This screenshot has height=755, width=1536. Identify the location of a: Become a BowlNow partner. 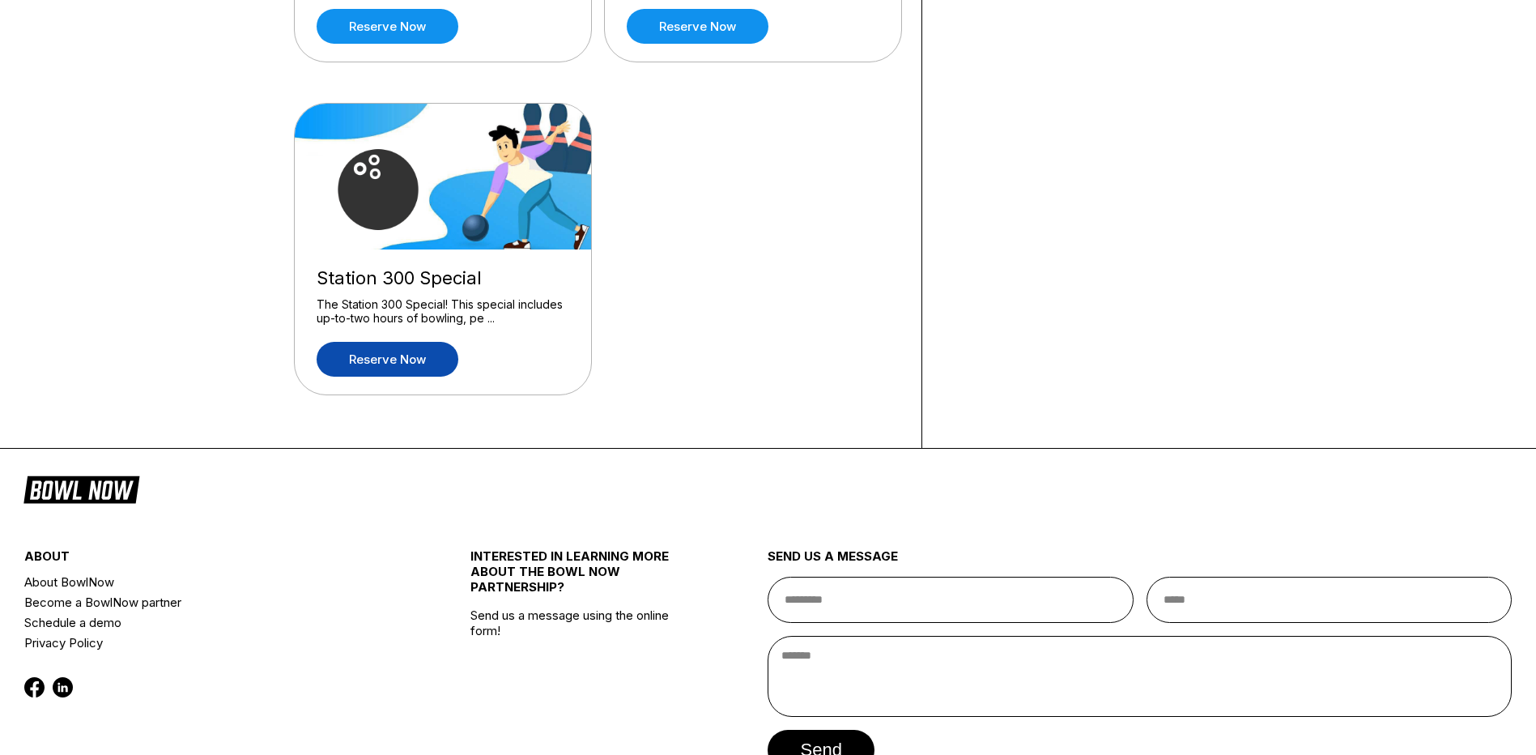
(210, 602).